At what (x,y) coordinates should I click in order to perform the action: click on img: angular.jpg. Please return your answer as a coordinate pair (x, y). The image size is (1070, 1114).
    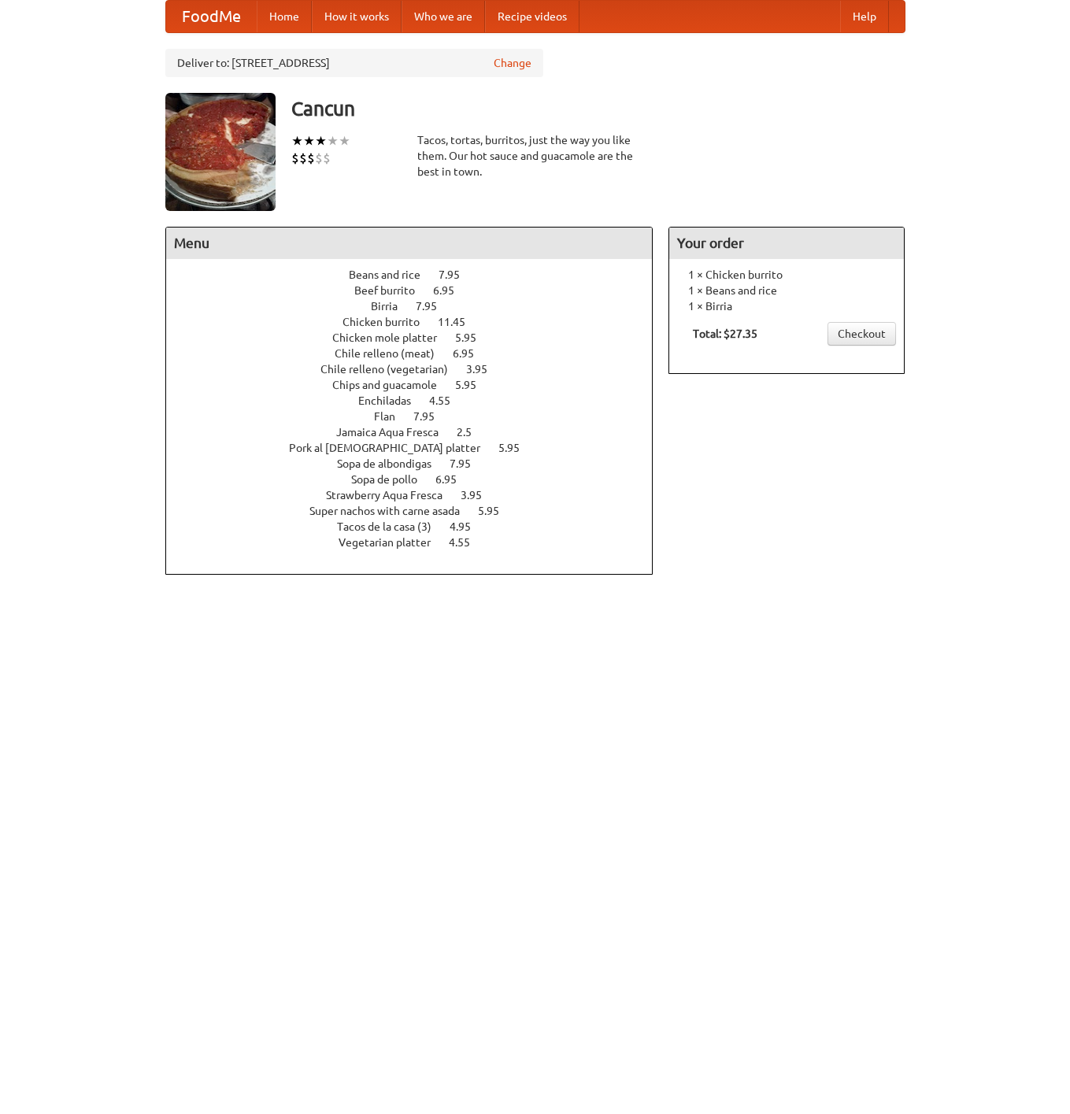
    Looking at the image, I should click on (220, 152).